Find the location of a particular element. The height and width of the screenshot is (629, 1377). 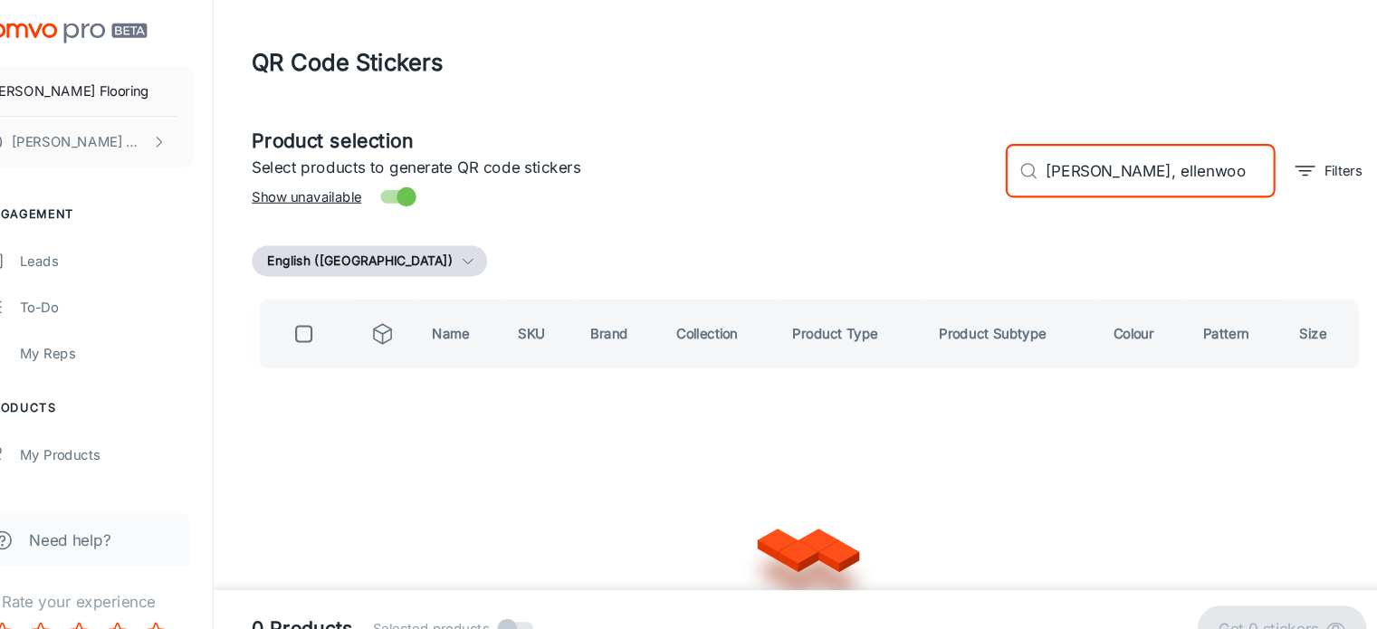

span: Need help? is located at coordinates (118, 510).